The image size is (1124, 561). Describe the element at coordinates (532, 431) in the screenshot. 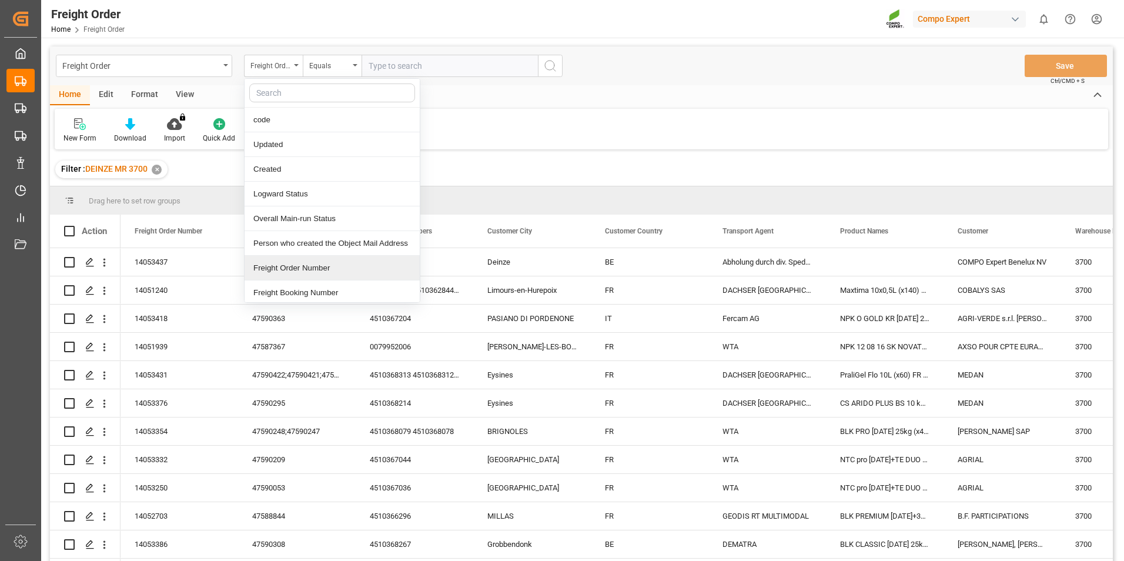

I see `div: BRIGNOLES` at that location.